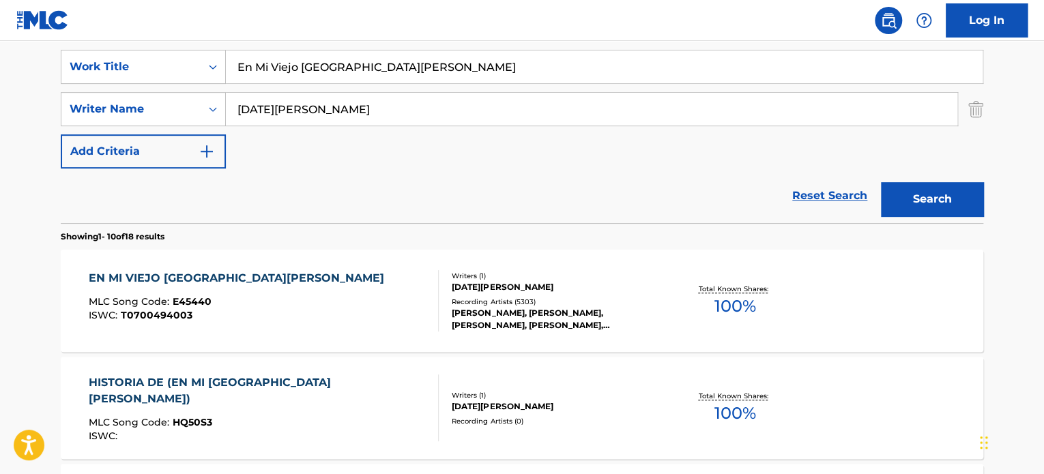 The height and width of the screenshot is (474, 1044). I want to click on div: Help, so click(924, 20).